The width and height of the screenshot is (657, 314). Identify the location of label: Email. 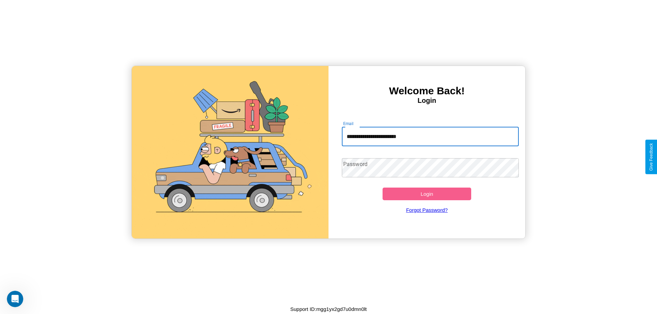
(348, 124).